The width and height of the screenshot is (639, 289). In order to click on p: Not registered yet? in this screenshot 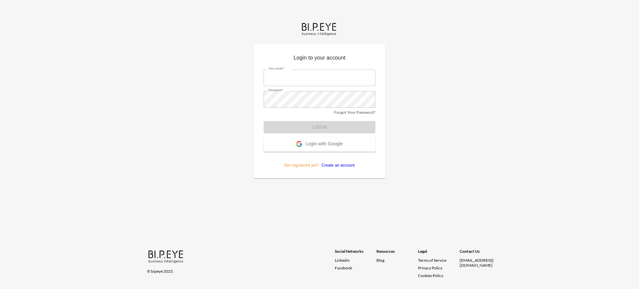, I will do `click(319, 160)`.